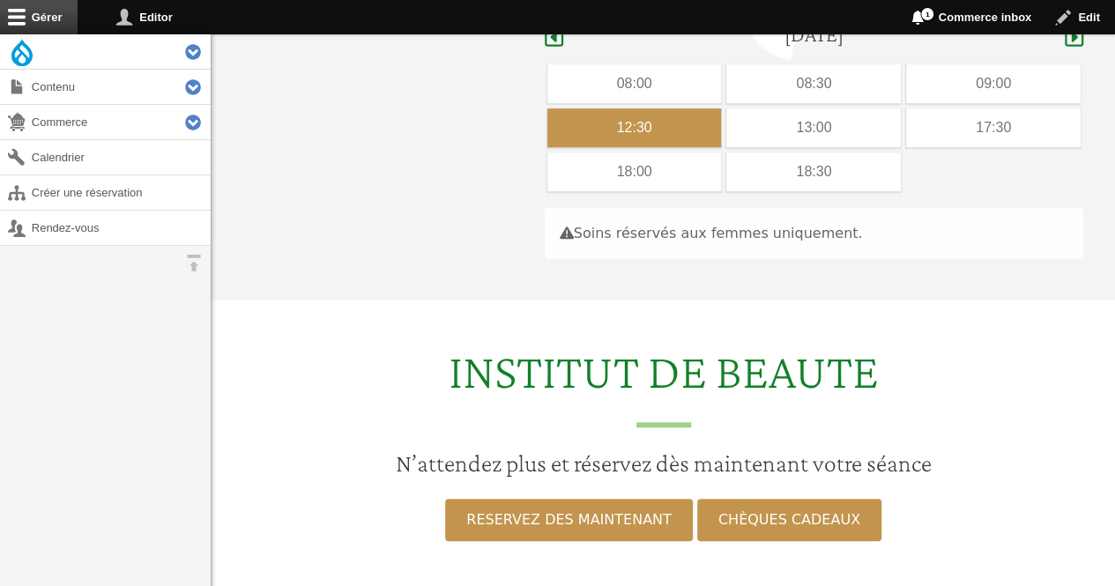 This screenshot has width=1115, height=586. I want to click on h2: INSTITUT DE BEAUTE, so click(663, 384).